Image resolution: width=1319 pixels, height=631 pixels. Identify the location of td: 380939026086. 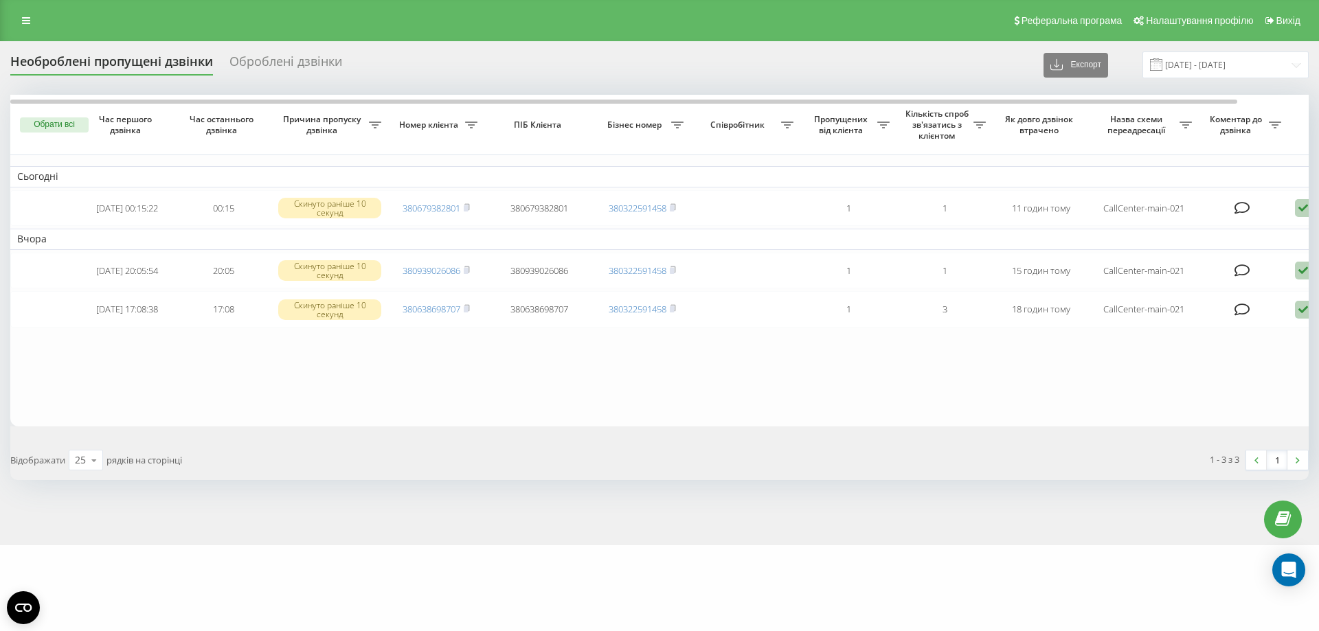
(539, 271).